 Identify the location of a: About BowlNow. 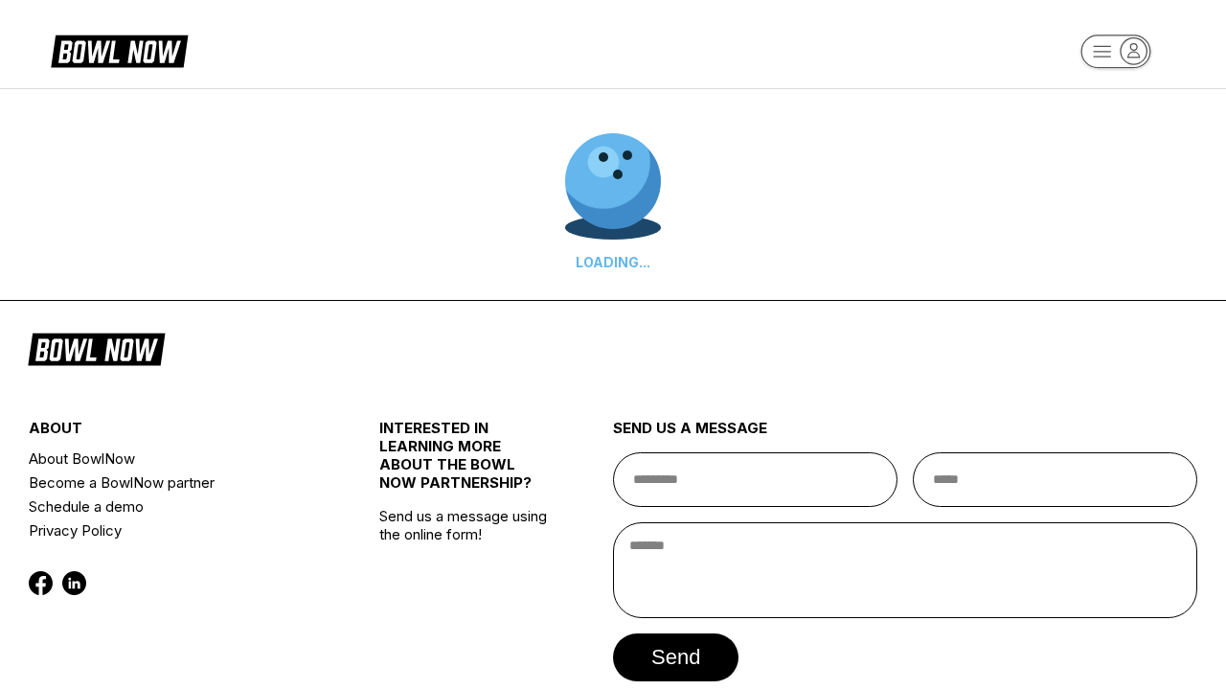
(174, 458).